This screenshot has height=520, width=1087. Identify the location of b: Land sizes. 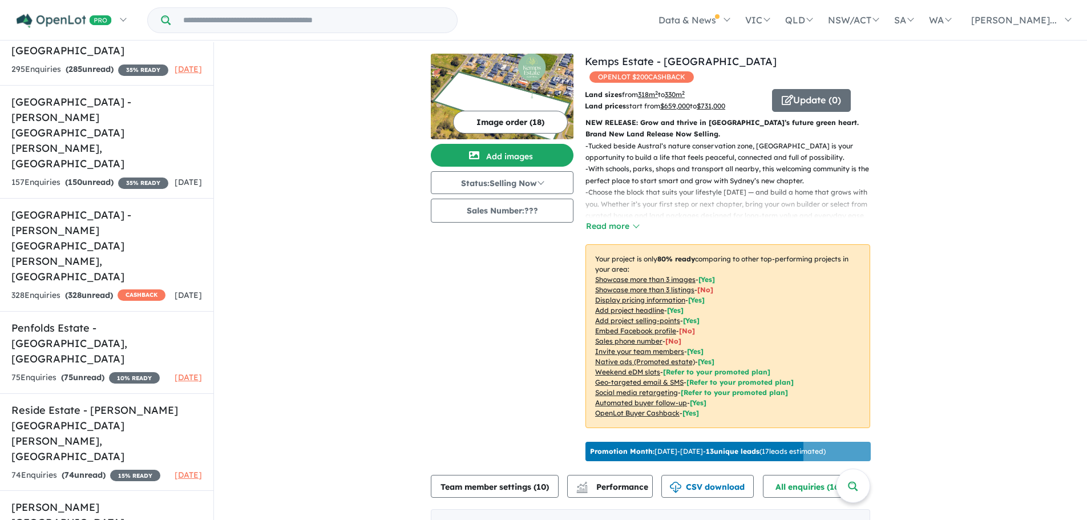
(603, 94).